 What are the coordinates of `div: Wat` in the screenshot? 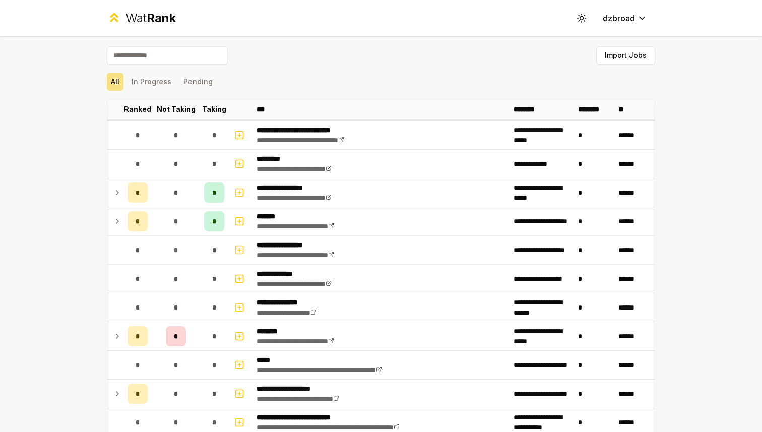 It's located at (151, 18).